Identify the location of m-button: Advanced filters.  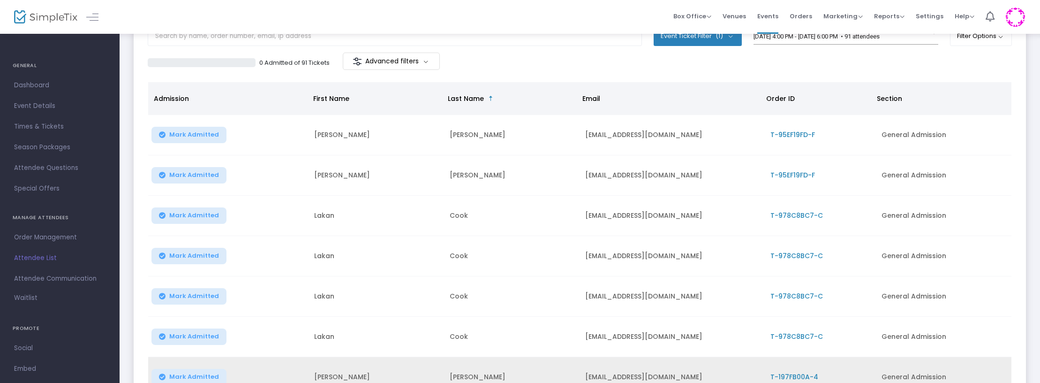
(391, 61).